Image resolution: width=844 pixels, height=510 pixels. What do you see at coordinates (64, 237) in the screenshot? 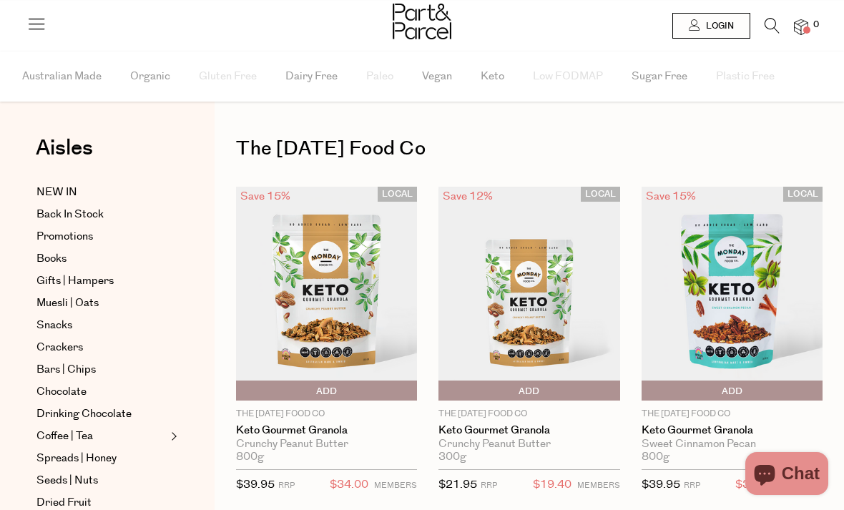
I see `span: Promotions` at bounding box center [64, 237].